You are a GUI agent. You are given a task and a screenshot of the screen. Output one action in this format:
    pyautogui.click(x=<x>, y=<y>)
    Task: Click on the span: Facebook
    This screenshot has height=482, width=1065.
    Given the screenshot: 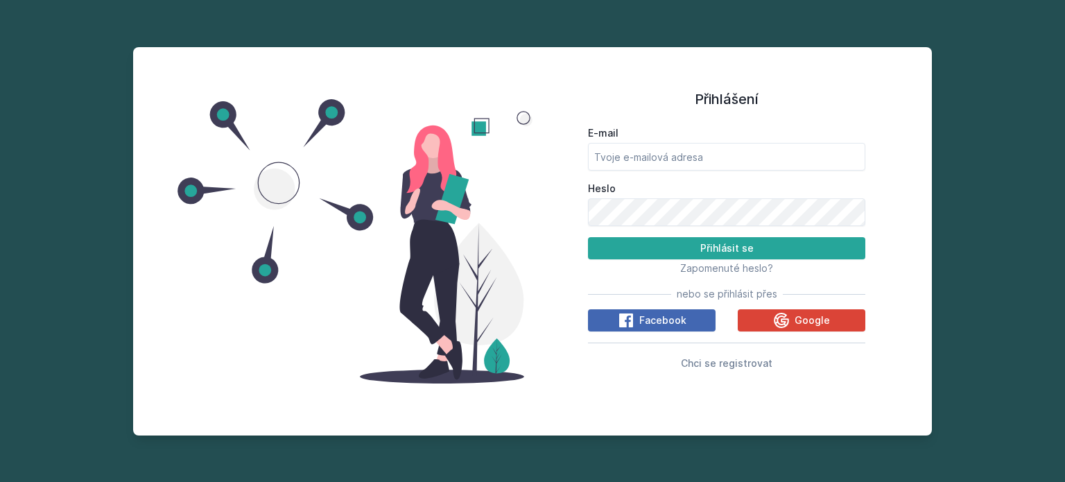 What is the action you would take?
    pyautogui.click(x=663, y=320)
    